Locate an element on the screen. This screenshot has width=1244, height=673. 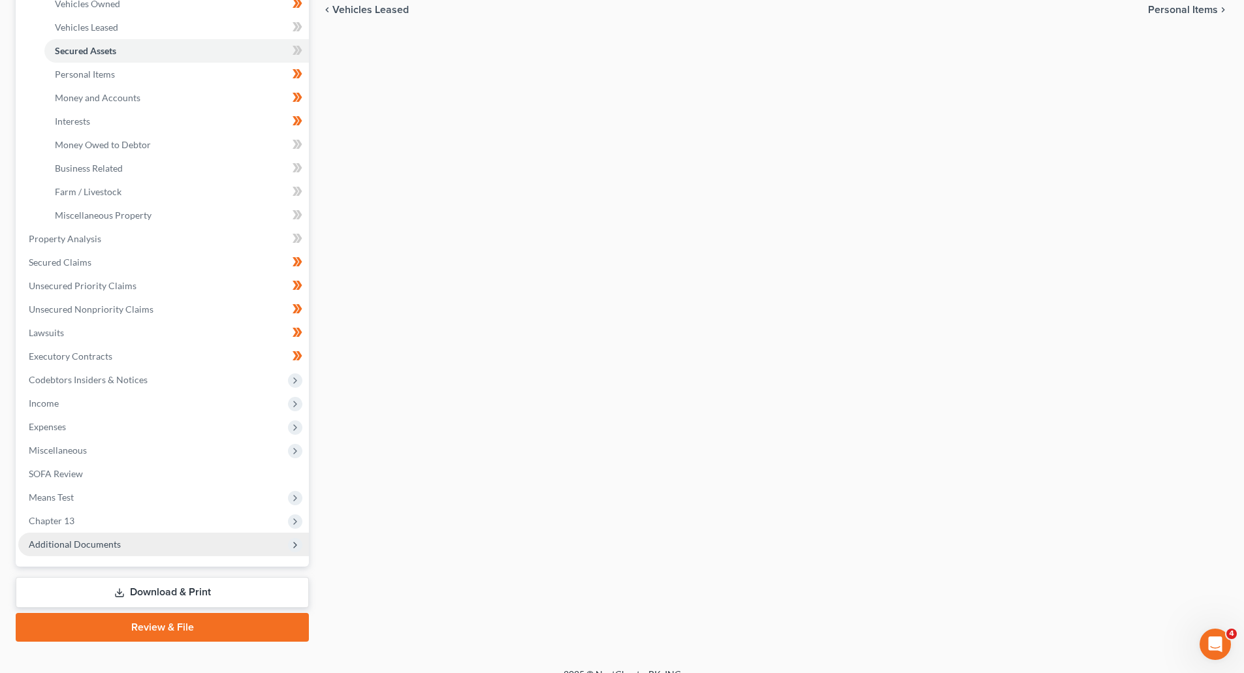
span: Lawsuits is located at coordinates (46, 332).